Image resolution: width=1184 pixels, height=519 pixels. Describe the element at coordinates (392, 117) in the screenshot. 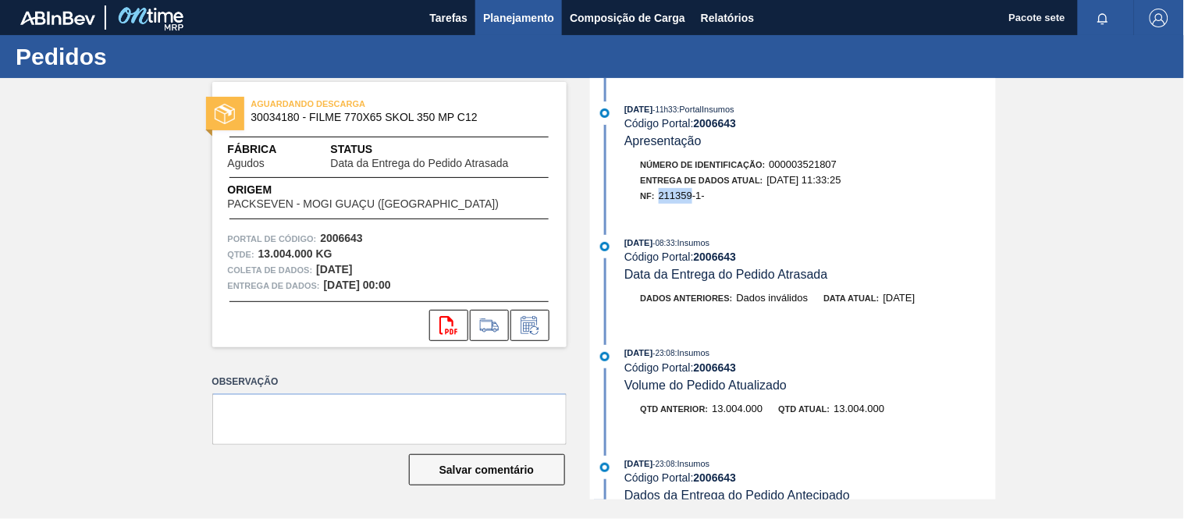

I see `span: 30034180 - FILME 770X65 SKOL 350 MP C12` at that location.